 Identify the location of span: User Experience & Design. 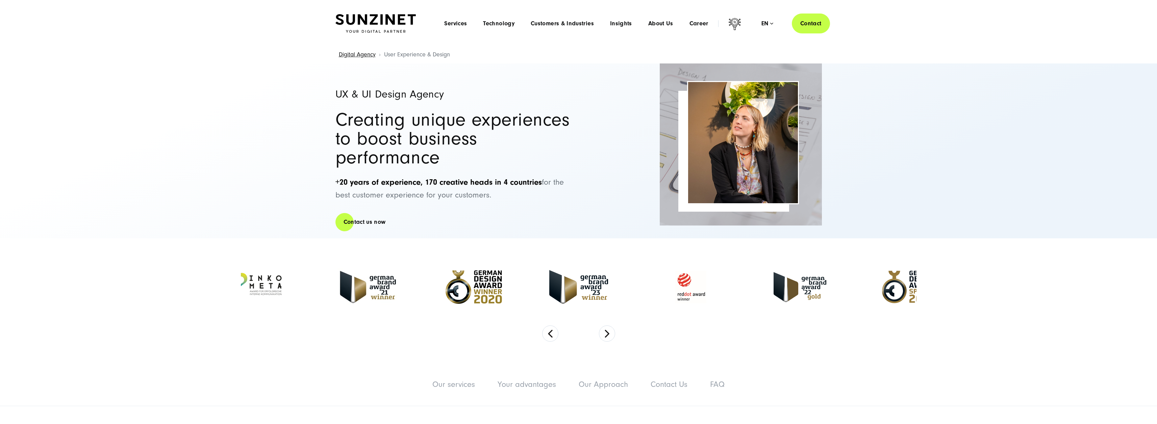
(417, 54).